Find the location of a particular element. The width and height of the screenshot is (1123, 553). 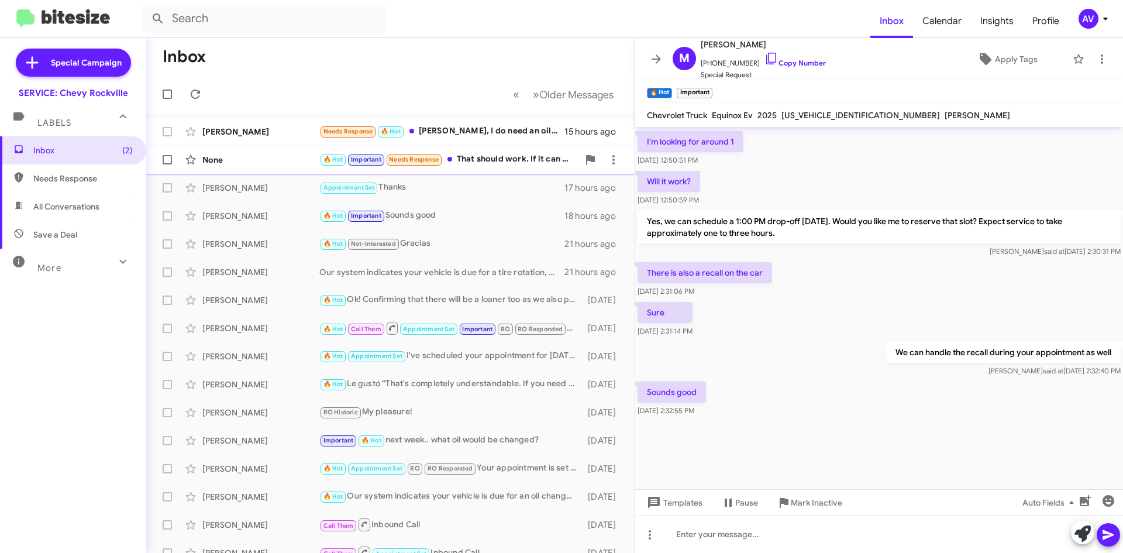

span: More is located at coordinates (49, 268).